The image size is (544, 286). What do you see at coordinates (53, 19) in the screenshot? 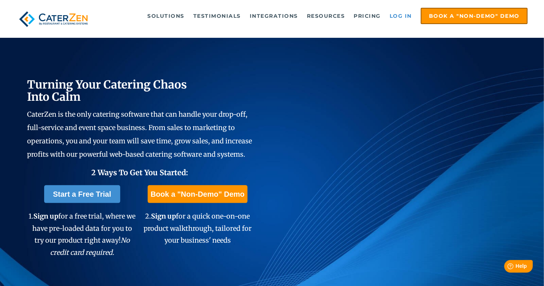
I see `img: caterzen` at bounding box center [53, 19].